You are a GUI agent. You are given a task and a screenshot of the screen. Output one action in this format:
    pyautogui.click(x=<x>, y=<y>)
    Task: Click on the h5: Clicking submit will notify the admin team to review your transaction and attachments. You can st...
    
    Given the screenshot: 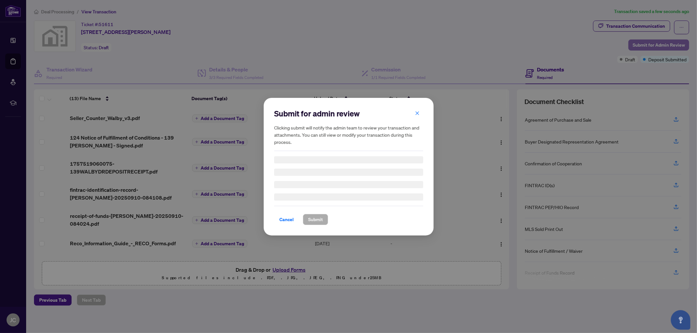 What is the action you would take?
    pyautogui.click(x=348, y=135)
    